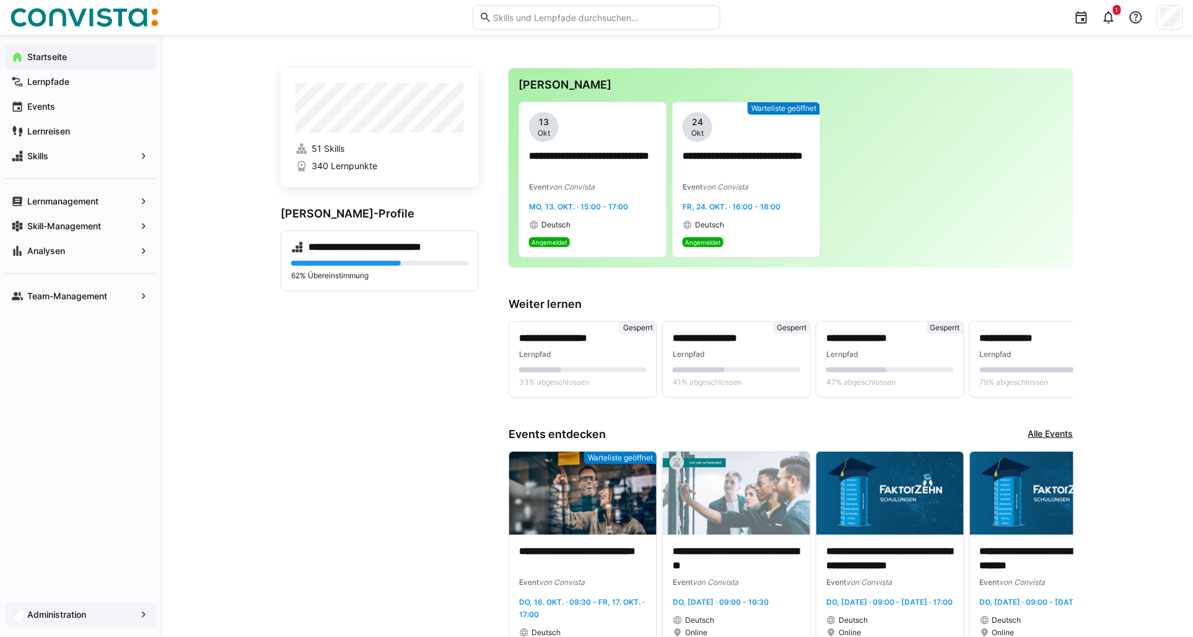 The image size is (1193, 637). I want to click on h3: Events entdecken, so click(557, 434).